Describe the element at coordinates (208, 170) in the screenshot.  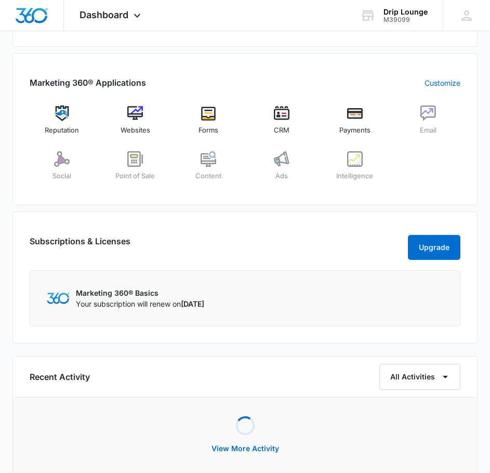
I see `a: Content` at that location.